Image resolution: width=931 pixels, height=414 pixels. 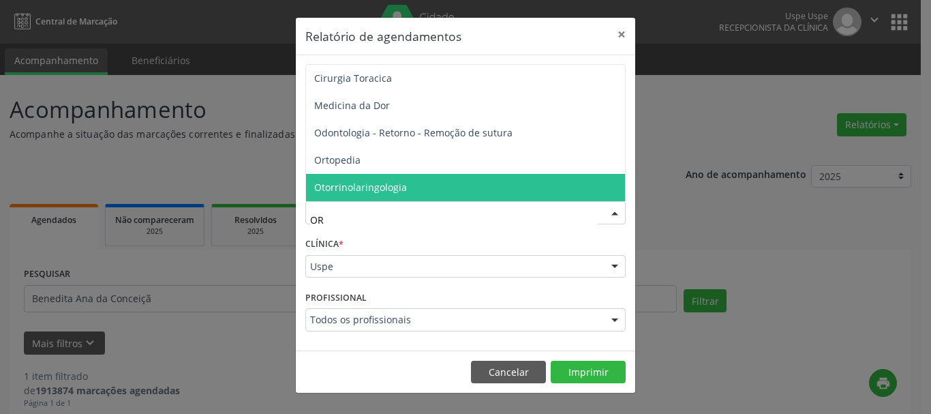 I want to click on span: Otorrinolaringologia, so click(x=361, y=187).